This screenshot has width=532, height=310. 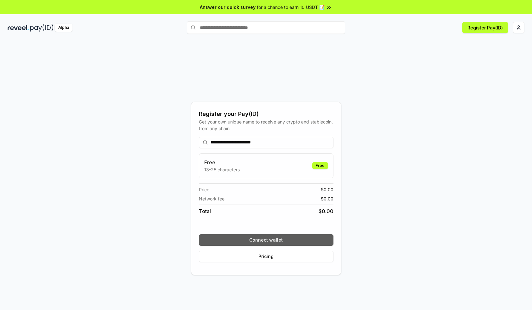 What do you see at coordinates (212, 199) in the screenshot?
I see `span: Network fee` at bounding box center [212, 199].